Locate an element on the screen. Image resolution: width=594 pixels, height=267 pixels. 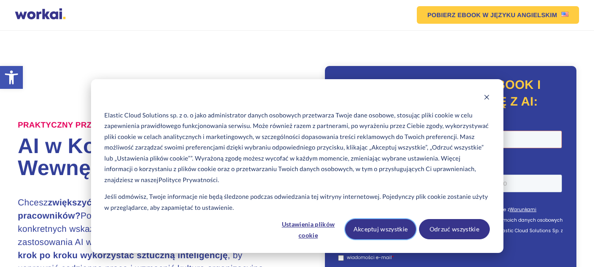
label: Uzupełnij to wymagane pole. is located at coordinates (116, 32).